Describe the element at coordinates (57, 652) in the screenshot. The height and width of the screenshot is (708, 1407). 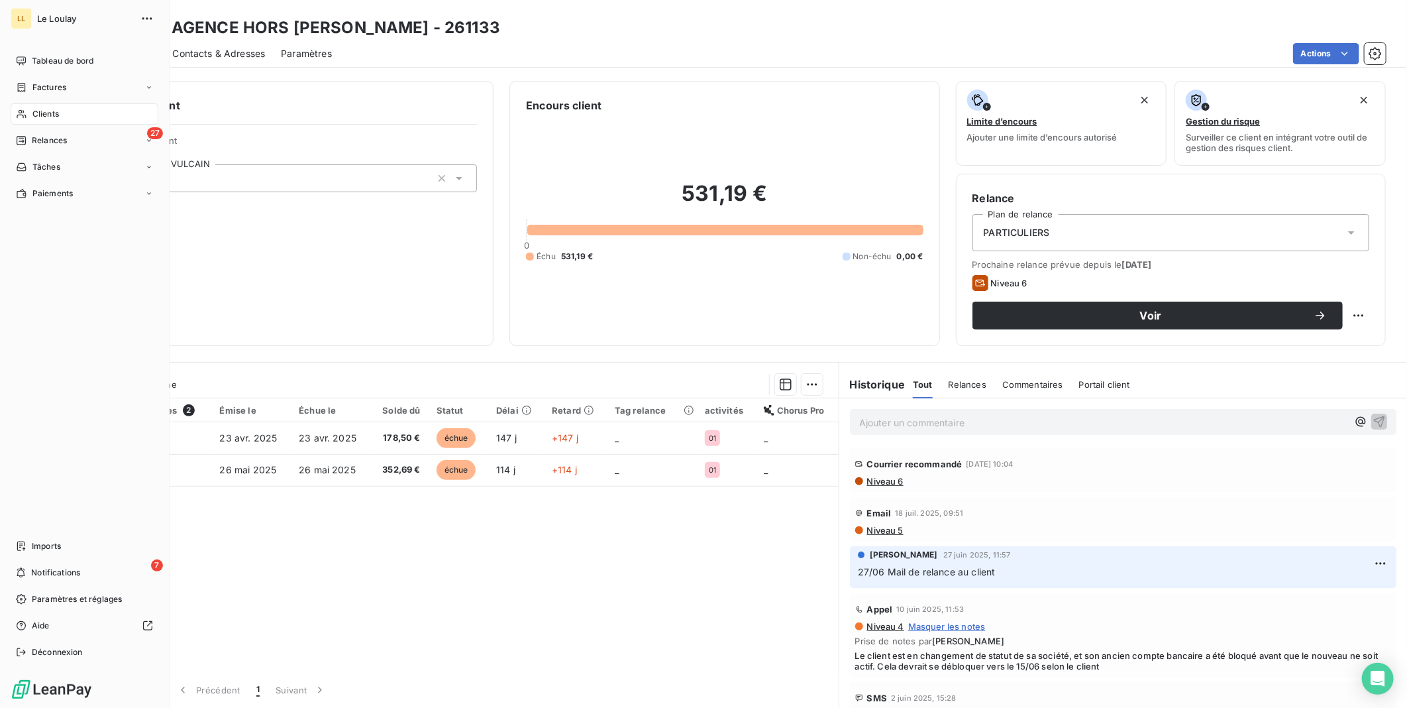
I see `span: Déconnexion` at that location.